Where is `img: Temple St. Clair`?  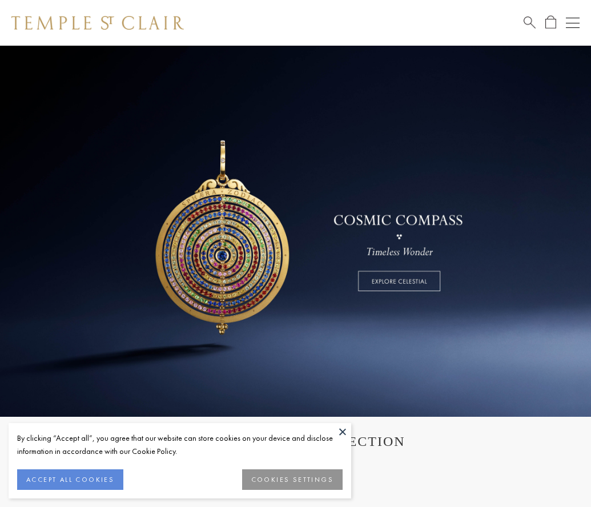 img: Temple St. Clair is located at coordinates (98, 23).